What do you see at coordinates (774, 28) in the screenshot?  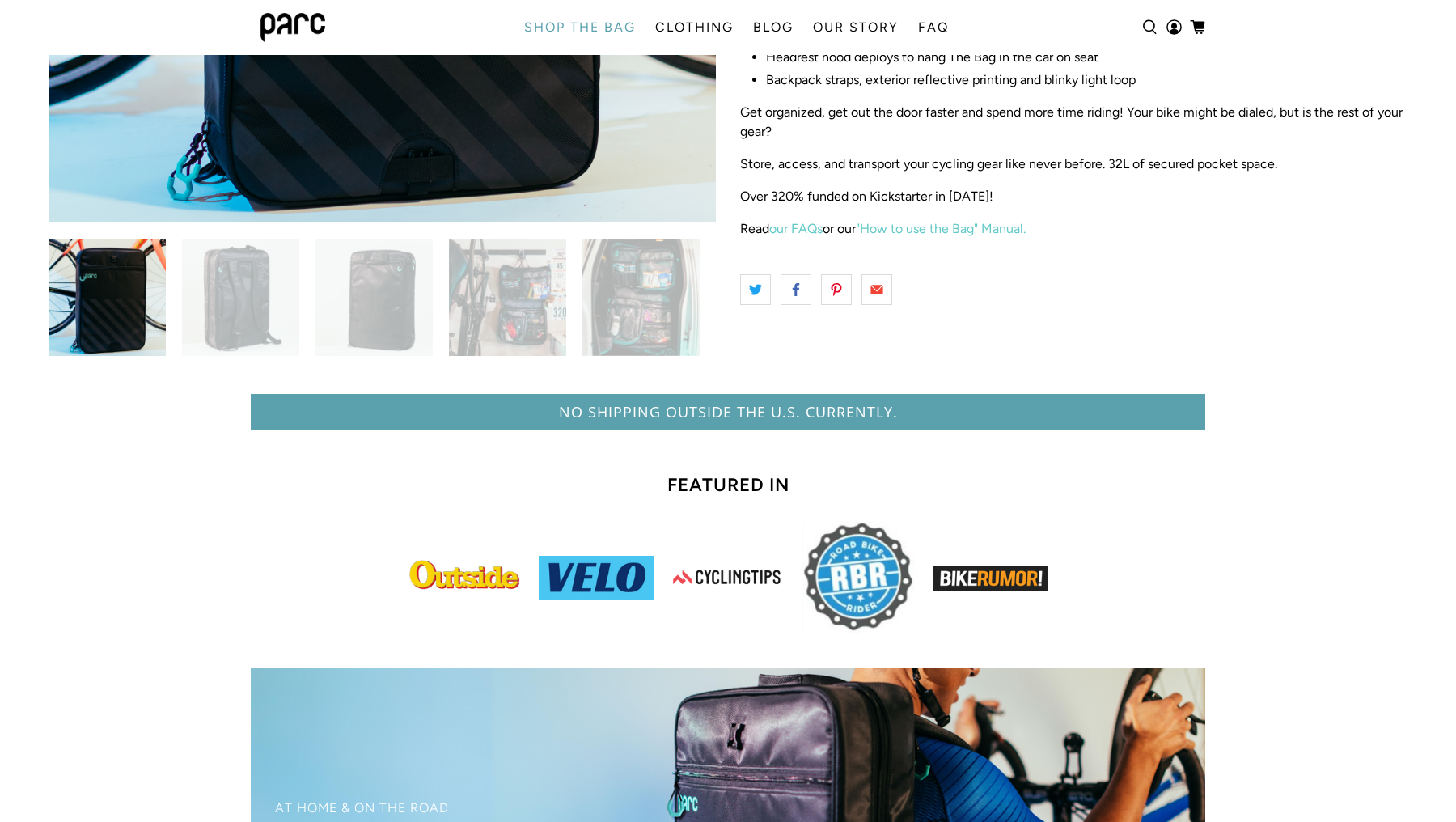 I see `a: BLOG` at bounding box center [774, 28].